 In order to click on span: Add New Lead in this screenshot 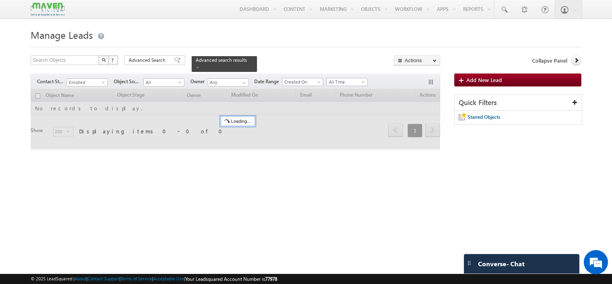, I will do `click(484, 79)`.